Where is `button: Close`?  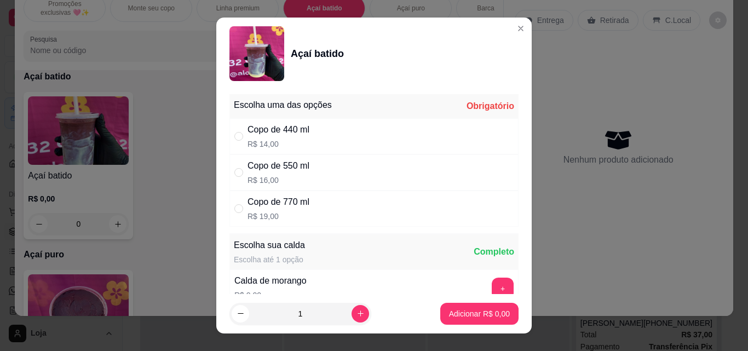
button: Close is located at coordinates (521, 28).